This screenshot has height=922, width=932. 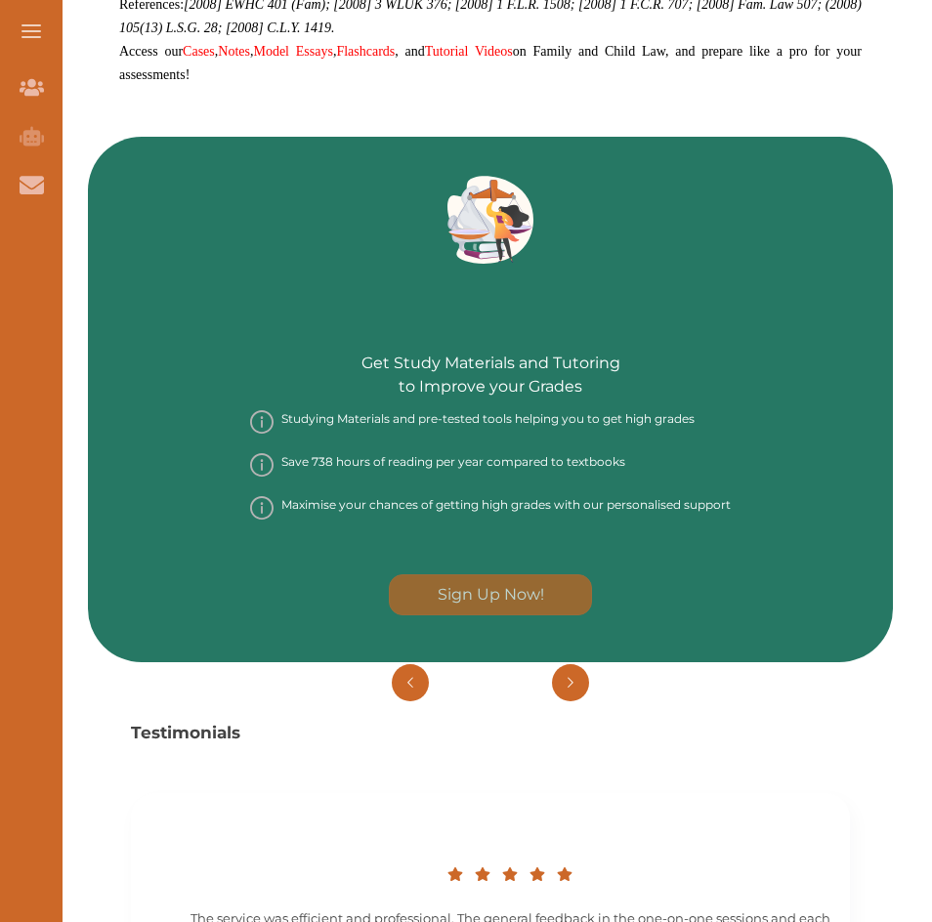 I want to click on a: Notes, so click(x=234, y=51).